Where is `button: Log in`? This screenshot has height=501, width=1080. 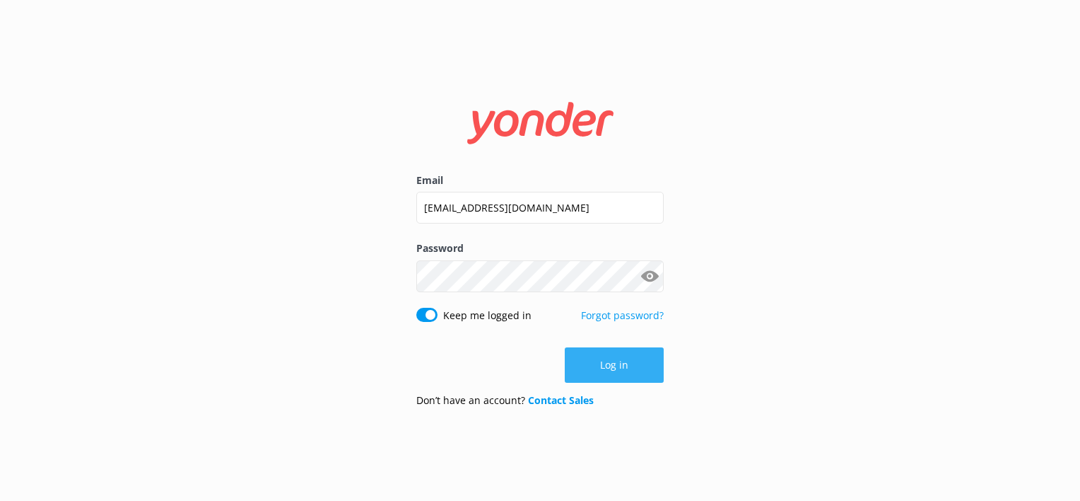 button: Log in is located at coordinates (614, 365).